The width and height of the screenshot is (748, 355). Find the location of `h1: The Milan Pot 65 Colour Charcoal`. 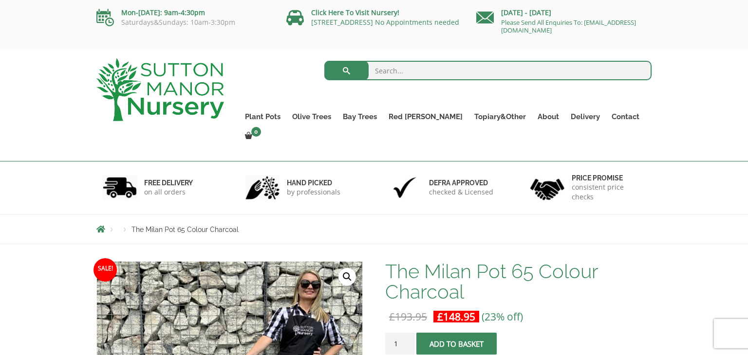

h1: The Milan Pot 65 Colour Charcoal is located at coordinates (518, 282).